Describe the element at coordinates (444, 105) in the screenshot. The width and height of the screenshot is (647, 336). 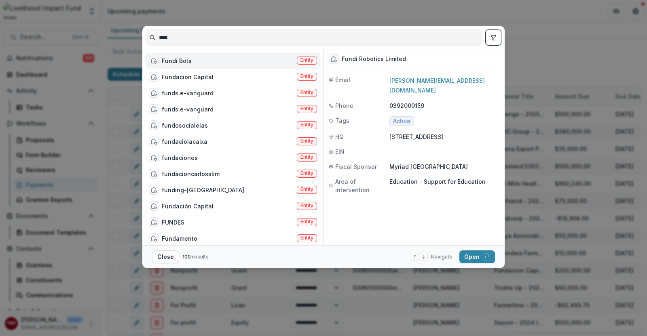
I see `p: 0392000159` at that location.